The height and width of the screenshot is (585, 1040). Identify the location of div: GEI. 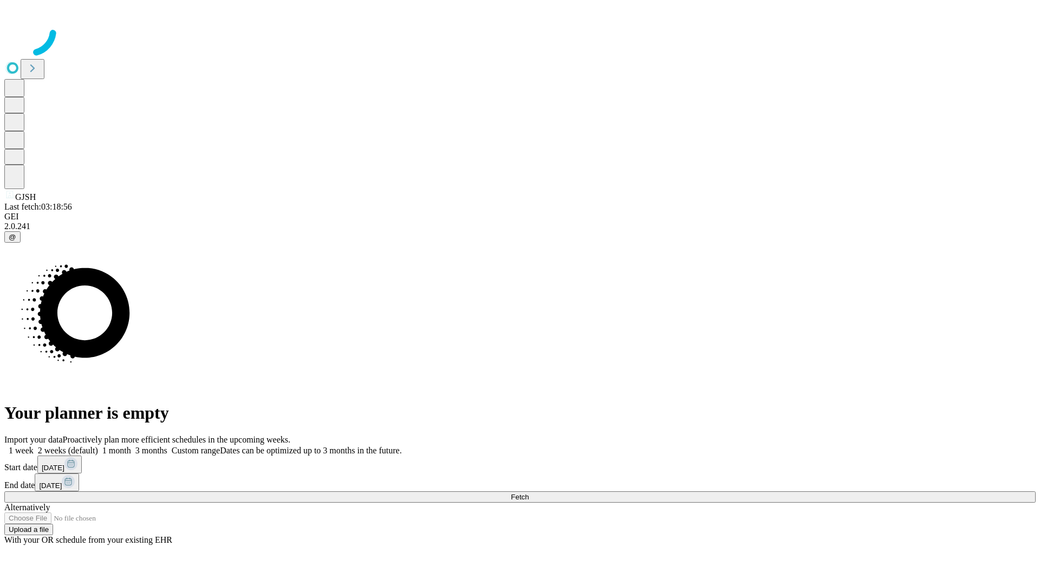
(520, 217).